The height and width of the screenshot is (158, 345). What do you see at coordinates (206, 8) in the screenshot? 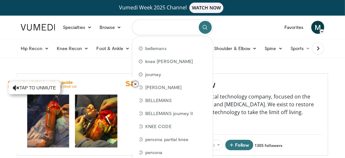
I see `span: WATCH NOW` at bounding box center [206, 8].